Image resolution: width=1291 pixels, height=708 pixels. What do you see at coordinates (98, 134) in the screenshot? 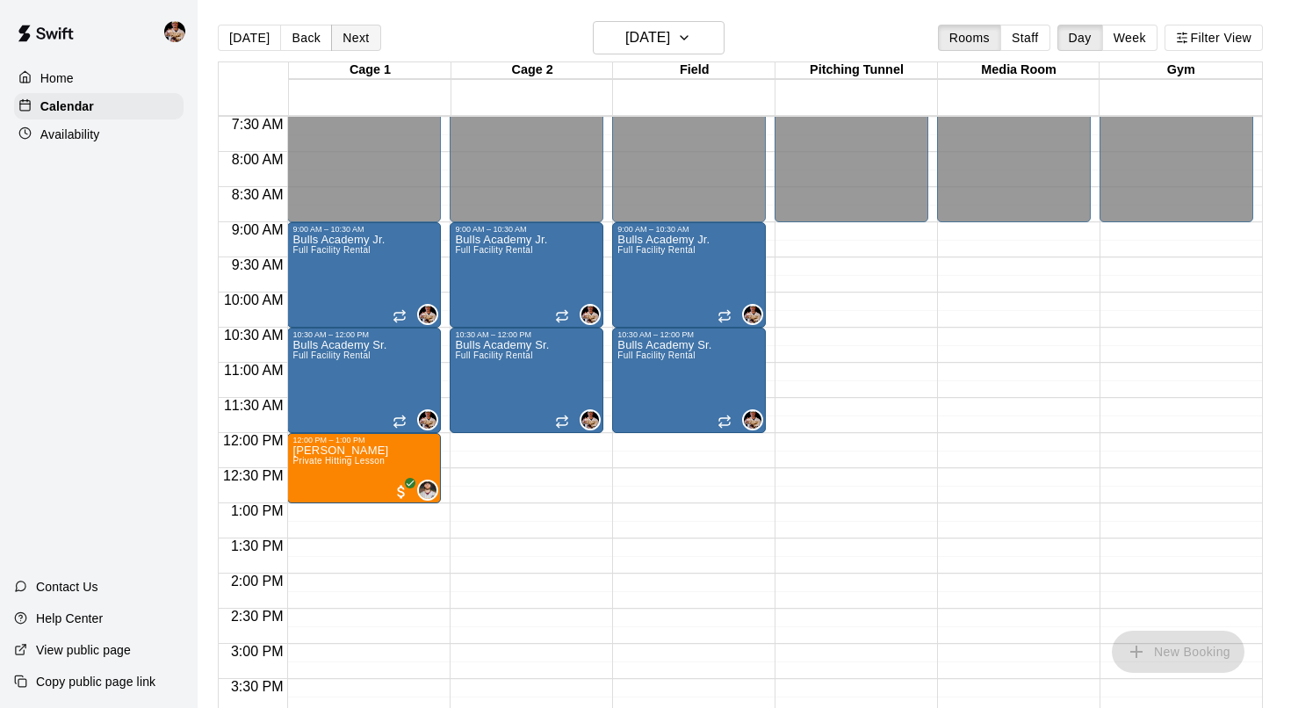
I see `div: Availability` at bounding box center [98, 134].